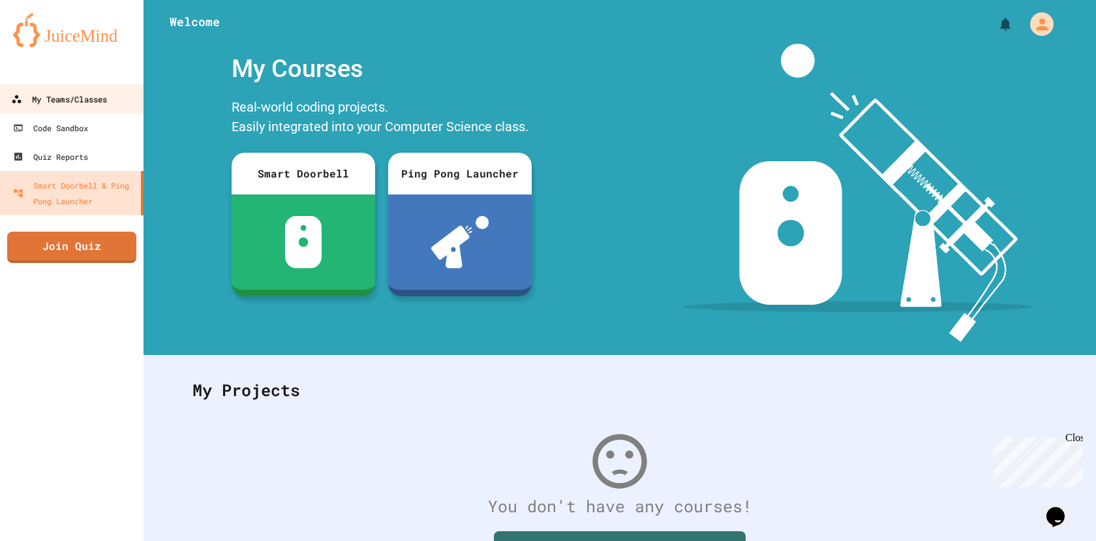  What do you see at coordinates (50, 157) in the screenshot?
I see `div: Quiz Reports` at bounding box center [50, 157].